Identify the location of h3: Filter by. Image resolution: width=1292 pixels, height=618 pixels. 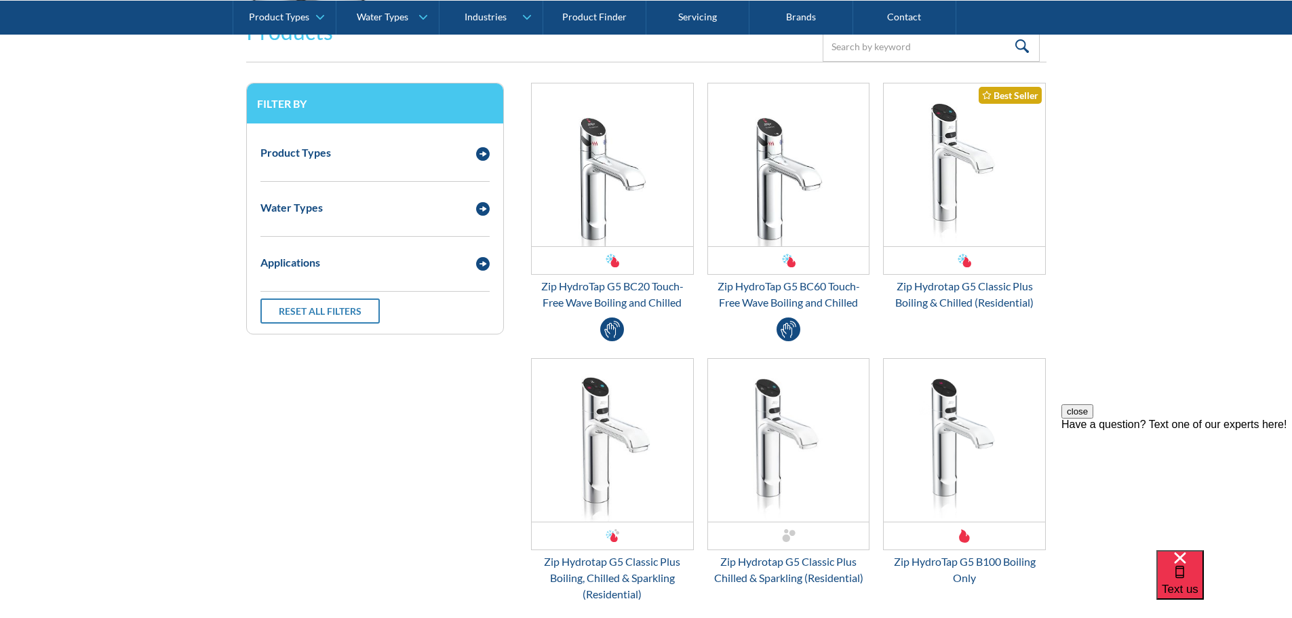
(375, 103).